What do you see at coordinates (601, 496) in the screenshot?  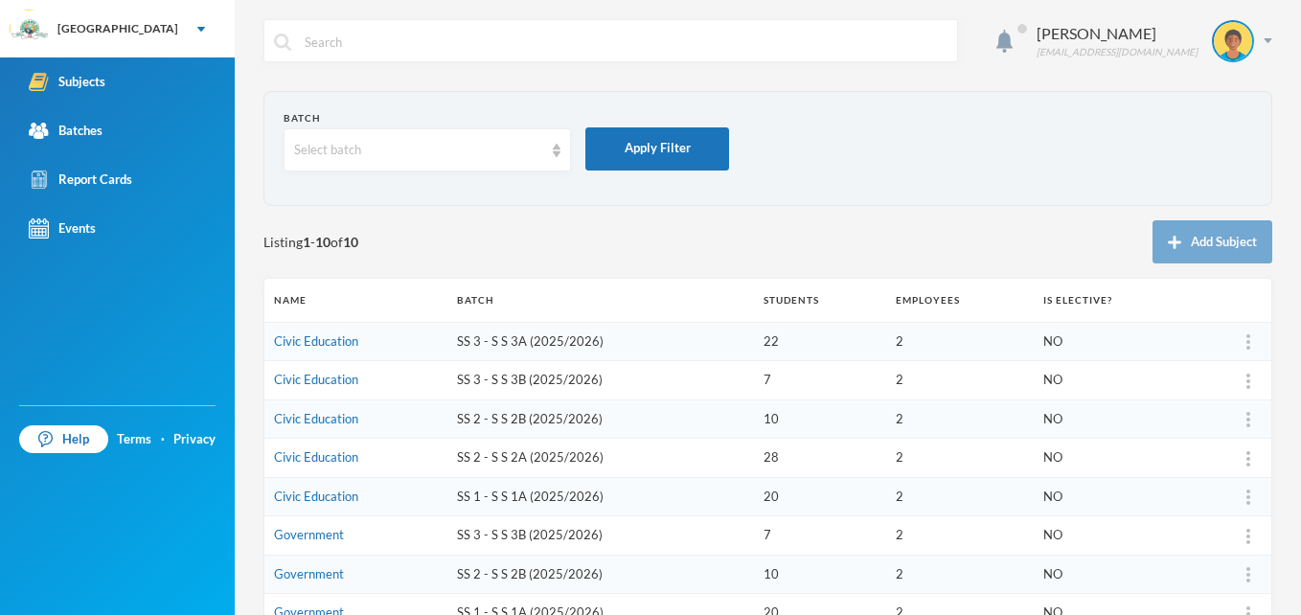 I see `td: SS 1 - S S 1A (2025/2026)` at bounding box center [601, 496].